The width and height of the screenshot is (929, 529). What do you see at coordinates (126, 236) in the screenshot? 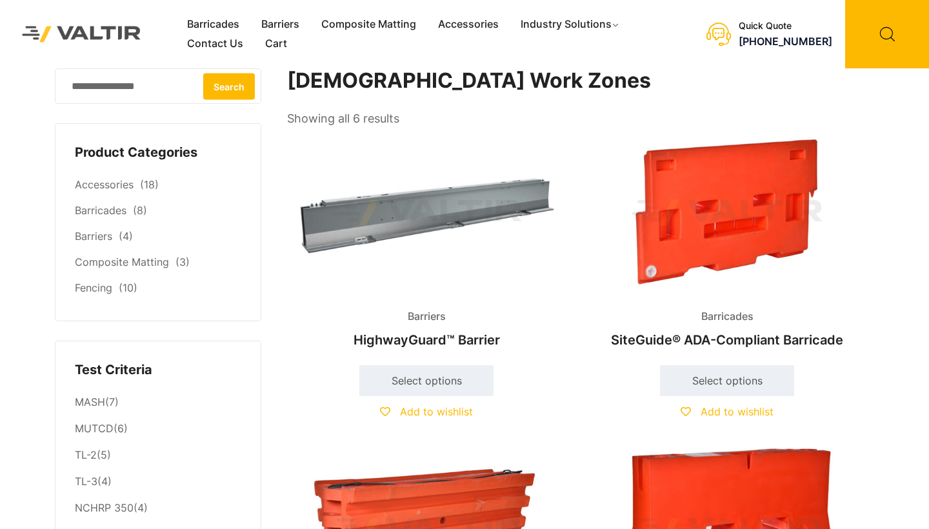
I see `span: (4)` at bounding box center [126, 236].